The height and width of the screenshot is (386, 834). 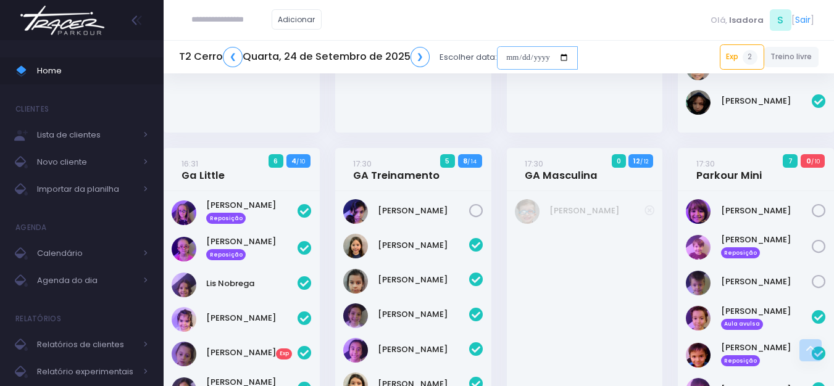 I want to click on span: Olá,, so click(x=718, y=20).